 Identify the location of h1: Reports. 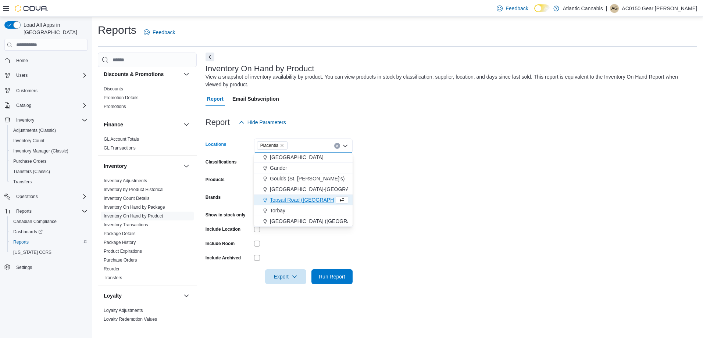
(117, 30).